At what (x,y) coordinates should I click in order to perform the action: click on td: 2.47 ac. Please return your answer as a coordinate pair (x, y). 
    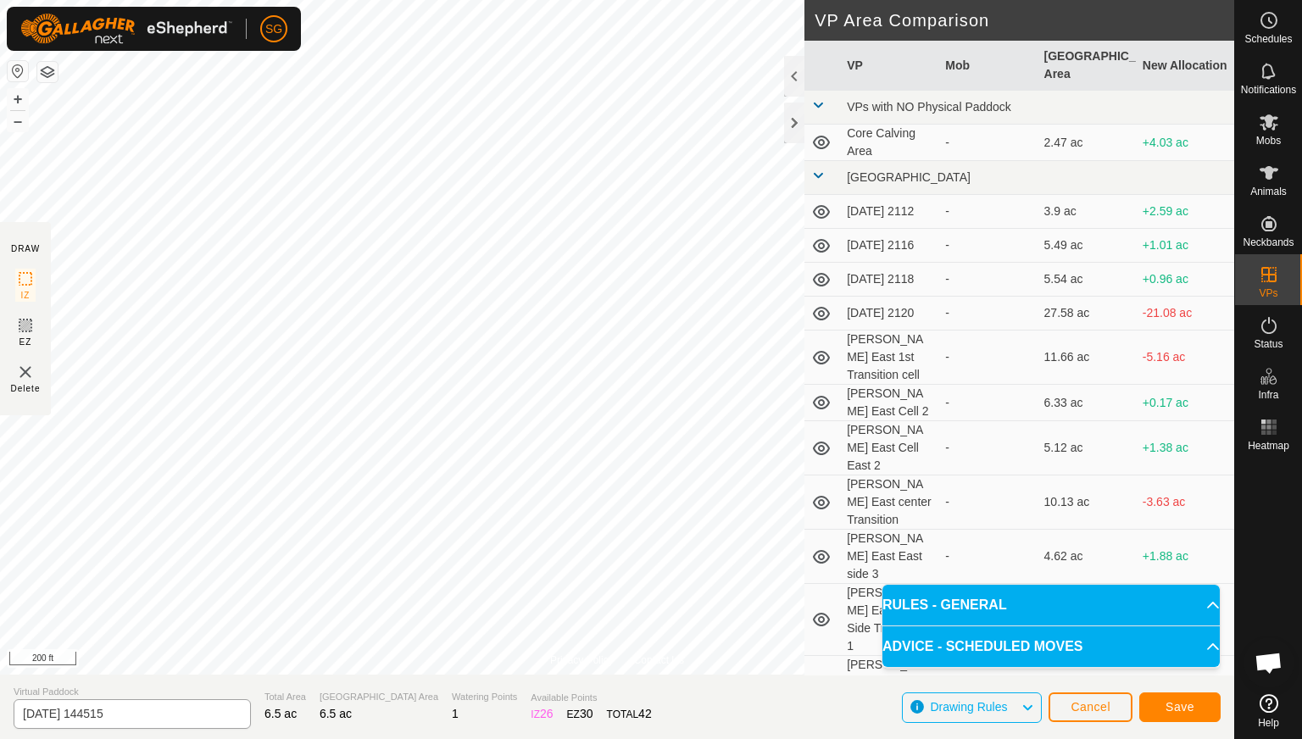
    Looking at the image, I should click on (1087, 142).